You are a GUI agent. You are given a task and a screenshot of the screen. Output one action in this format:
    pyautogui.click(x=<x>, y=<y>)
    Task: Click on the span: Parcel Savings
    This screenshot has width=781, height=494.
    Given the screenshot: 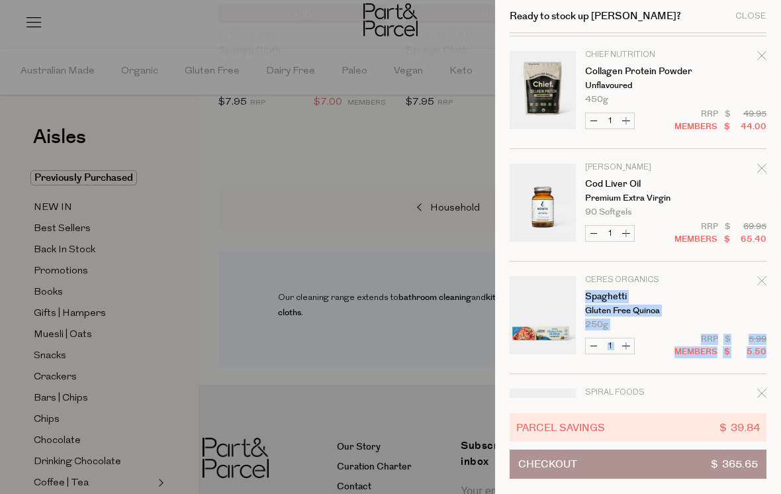 What is the action you would take?
    pyautogui.click(x=561, y=427)
    